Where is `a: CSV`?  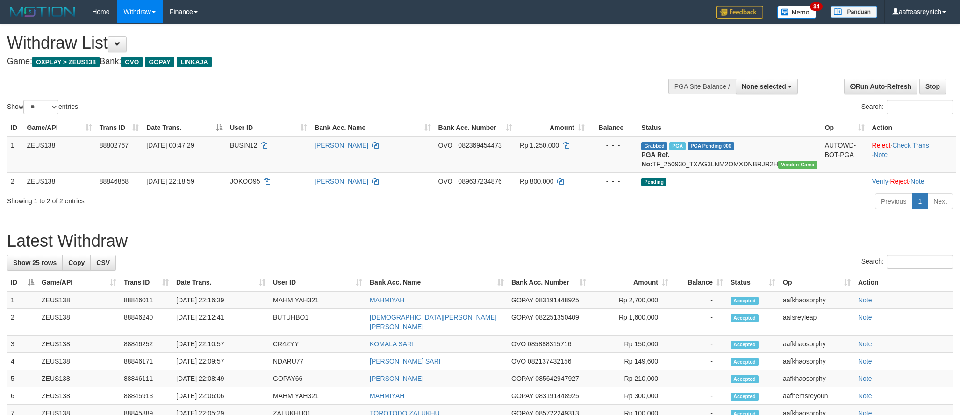
a: CSV is located at coordinates (103, 263).